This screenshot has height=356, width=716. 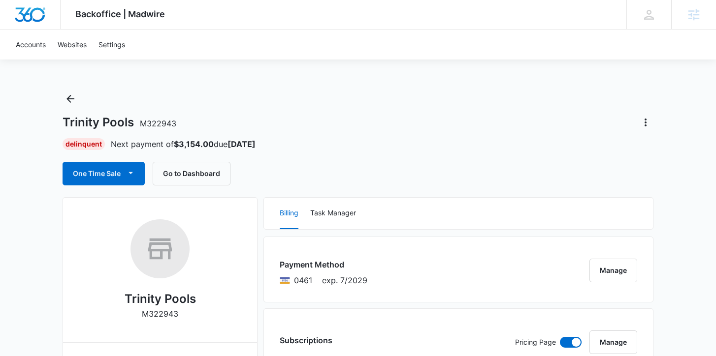 I want to click on a: Websites, so click(x=72, y=44).